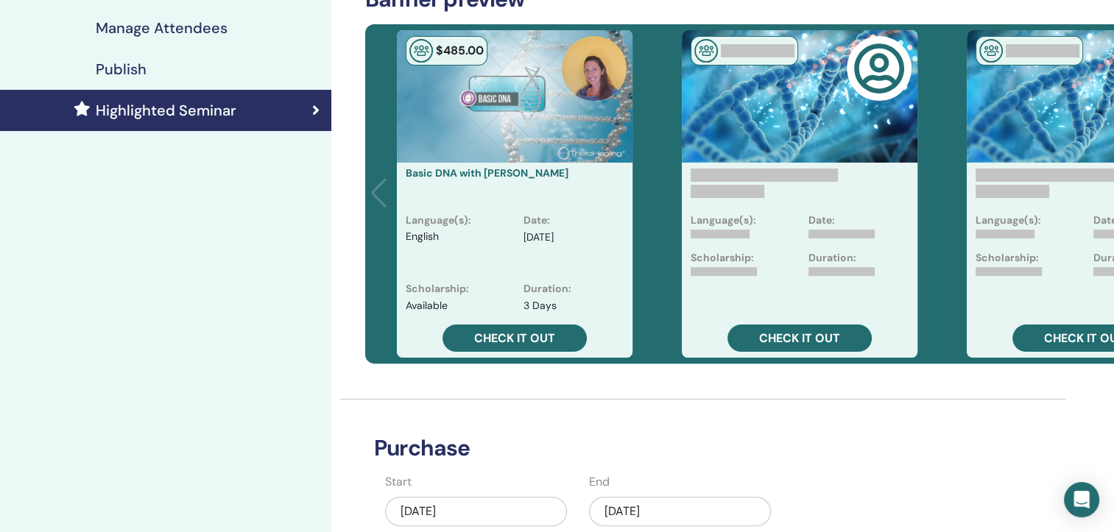 The image size is (1114, 532). Describe the element at coordinates (422, 250) in the screenshot. I see `p: English` at that location.